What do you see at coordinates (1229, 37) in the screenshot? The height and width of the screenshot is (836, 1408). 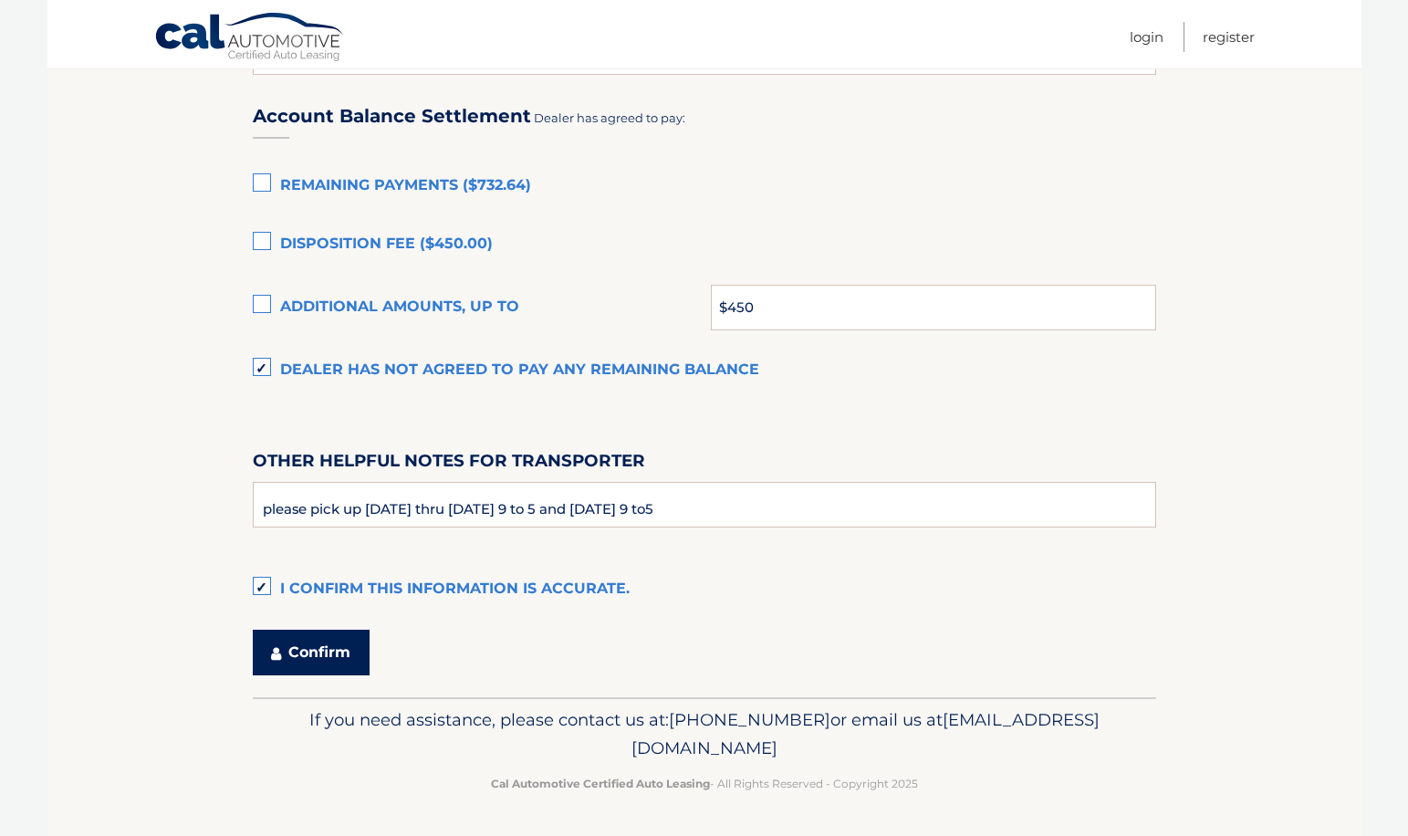 I see `a: Register` at bounding box center [1229, 37].